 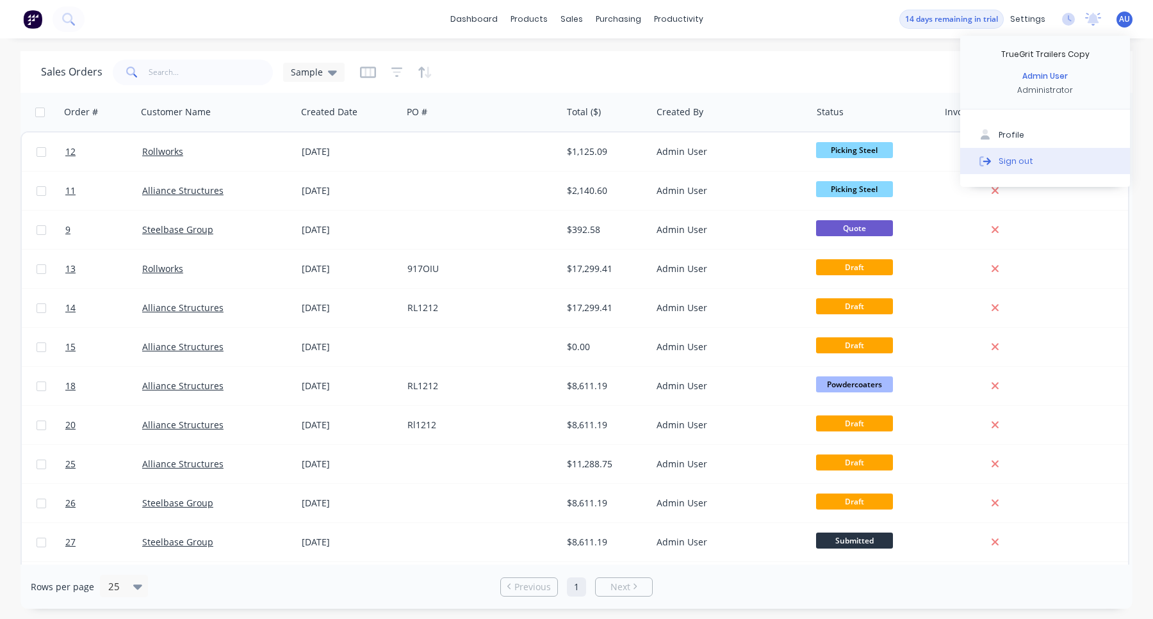 What do you see at coordinates (104, 464) in the screenshot?
I see `a: 25` at bounding box center [104, 464].